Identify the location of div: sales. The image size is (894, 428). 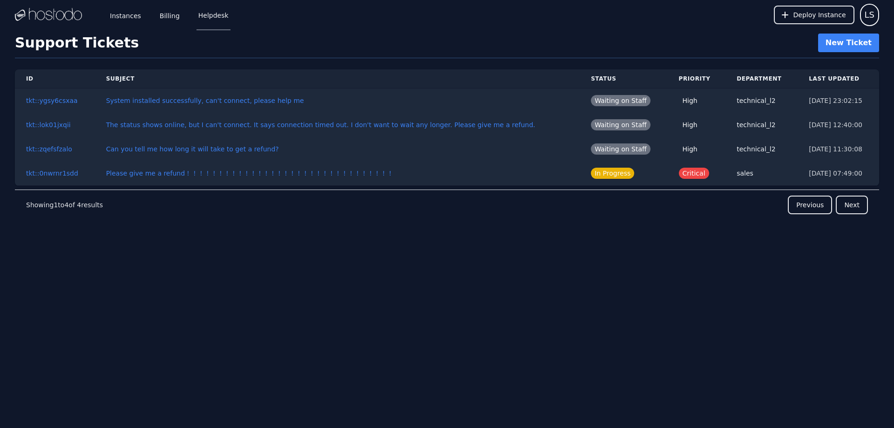
(761, 173).